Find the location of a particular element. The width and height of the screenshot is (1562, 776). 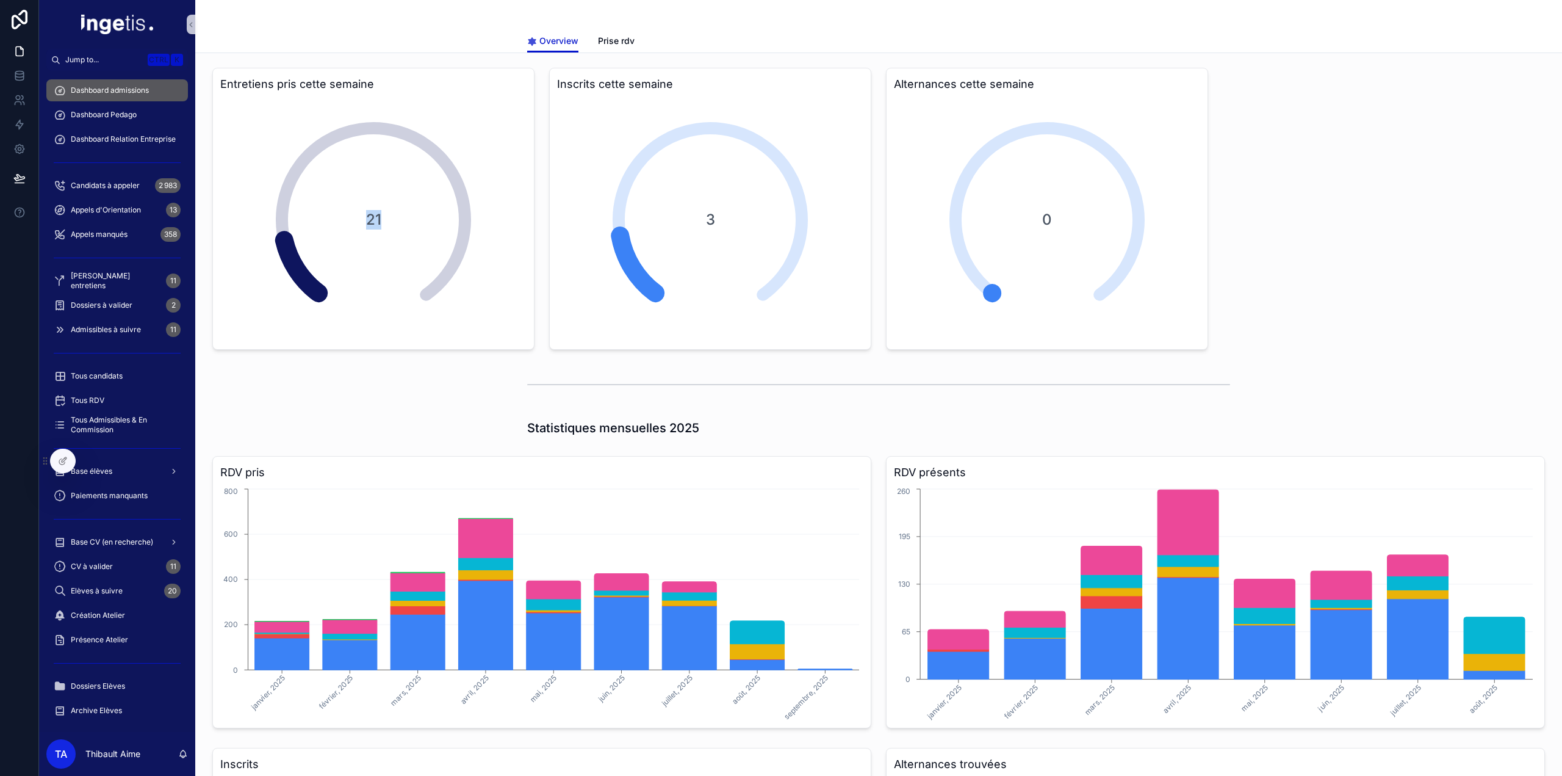

div: 2 is located at coordinates (173, 305).